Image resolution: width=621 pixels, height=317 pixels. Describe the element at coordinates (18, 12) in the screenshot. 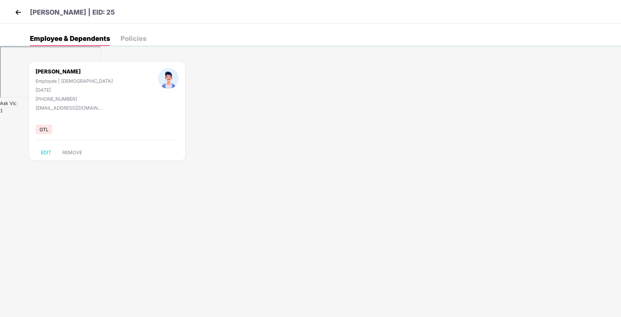

I see `img: back` at that location.